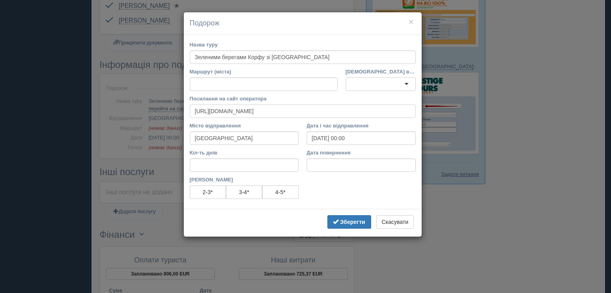 The height and width of the screenshot is (293, 611). What do you see at coordinates (264, 72) in the screenshot?
I see `label: Маршрут (міста)` at bounding box center [264, 72].